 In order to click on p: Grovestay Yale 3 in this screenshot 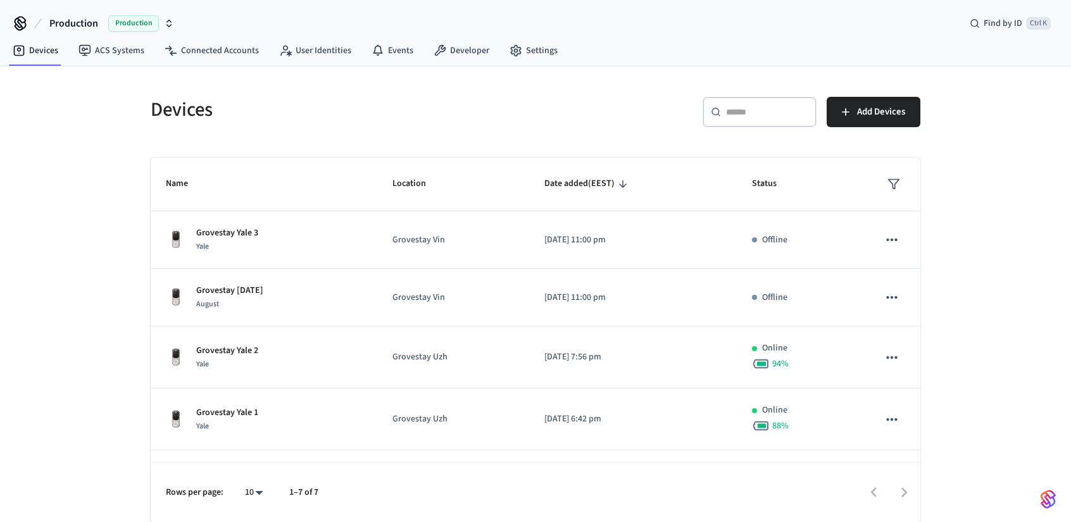, I will do `click(227, 233)`.